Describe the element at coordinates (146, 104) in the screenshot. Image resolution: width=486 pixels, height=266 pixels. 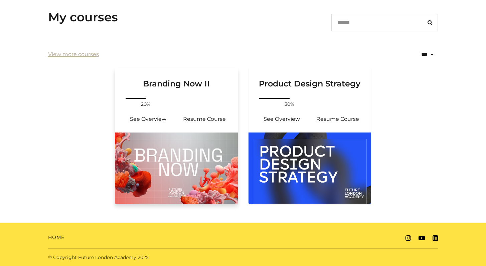
I see `span: 20%` at that location.